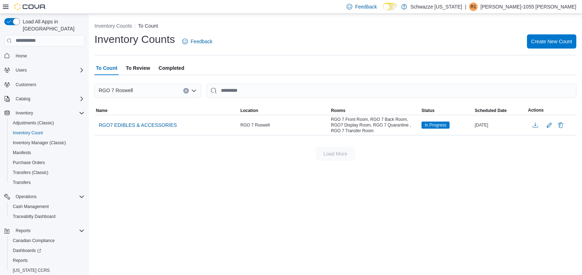 This screenshot has height=275, width=582. What do you see at coordinates (249, 111) in the screenshot?
I see `span: Location` at bounding box center [249, 111].